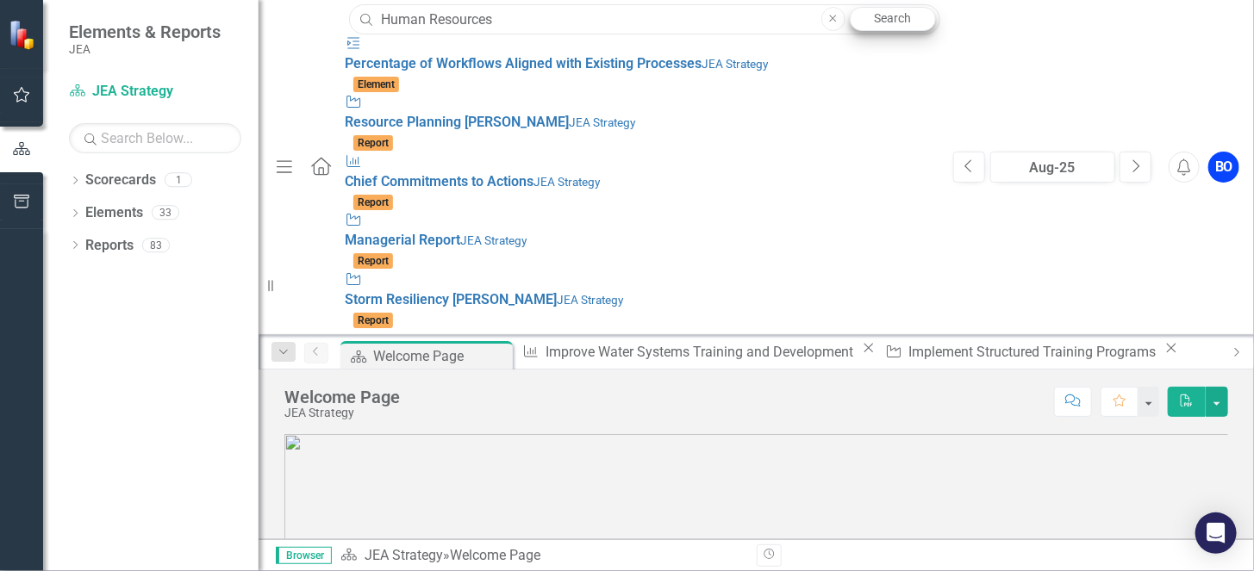 This screenshot has width=1254, height=571. I want to click on button: BO, so click(1224, 167).